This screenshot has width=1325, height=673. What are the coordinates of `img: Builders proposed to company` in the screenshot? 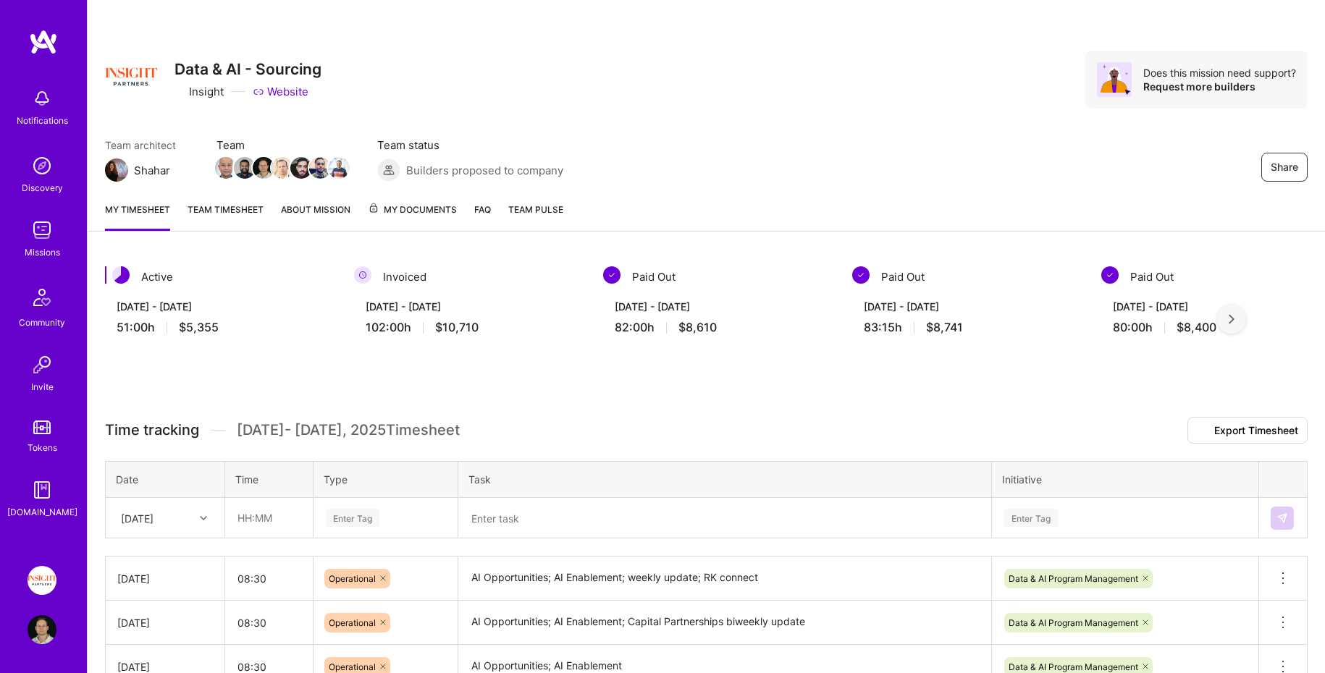 It's located at (389, 170).